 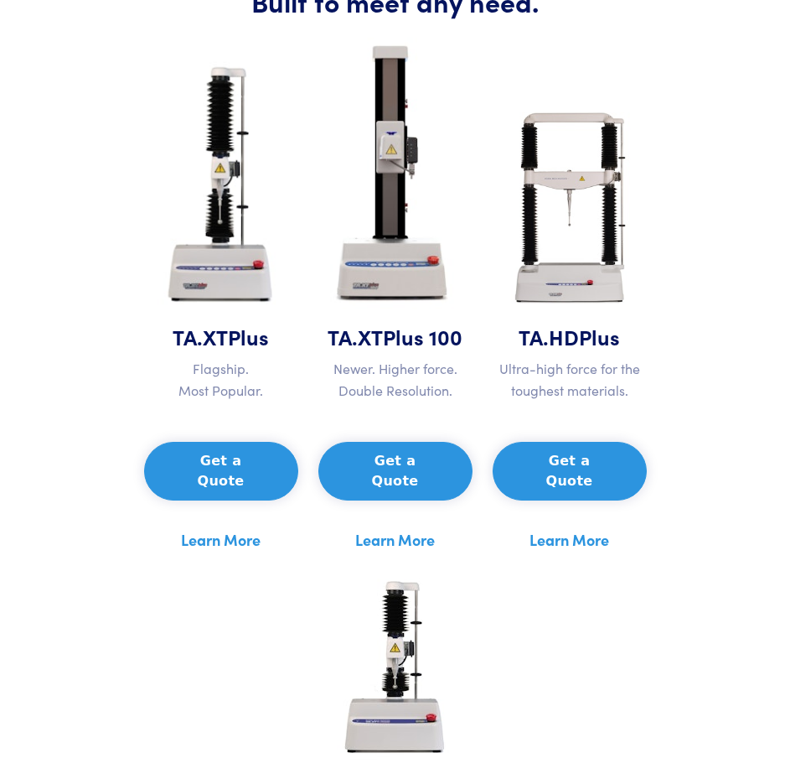 What do you see at coordinates (570, 208) in the screenshot?
I see `img: ta-hd-analyzer.jpg` at bounding box center [570, 208].